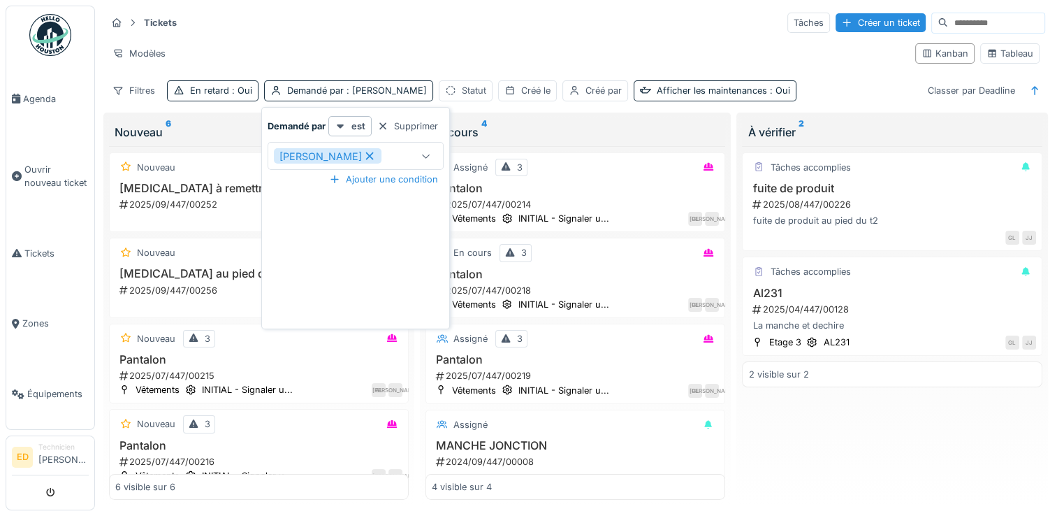 The image size is (1057, 516). I want to click on span: Agenda, so click(56, 99).